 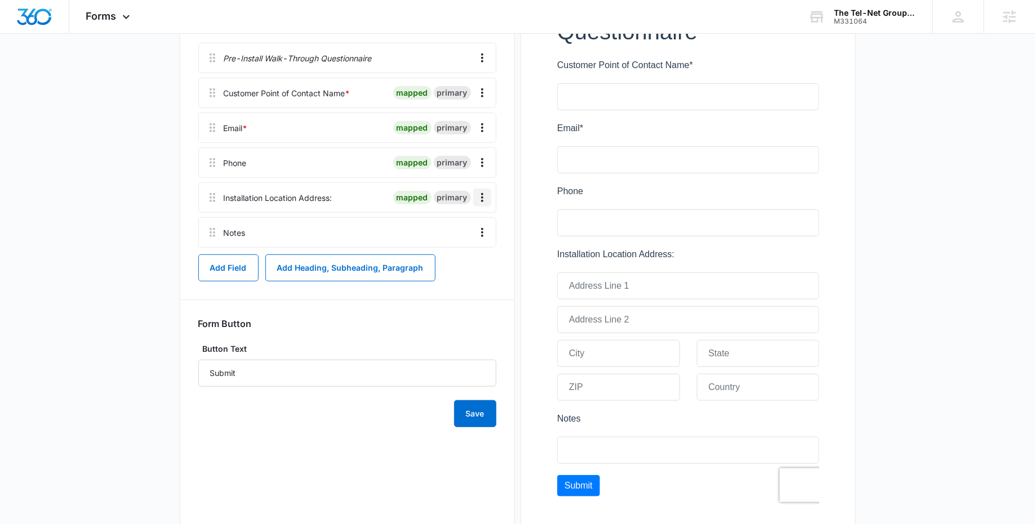 I want to click on div: account name, so click(x=875, y=13).